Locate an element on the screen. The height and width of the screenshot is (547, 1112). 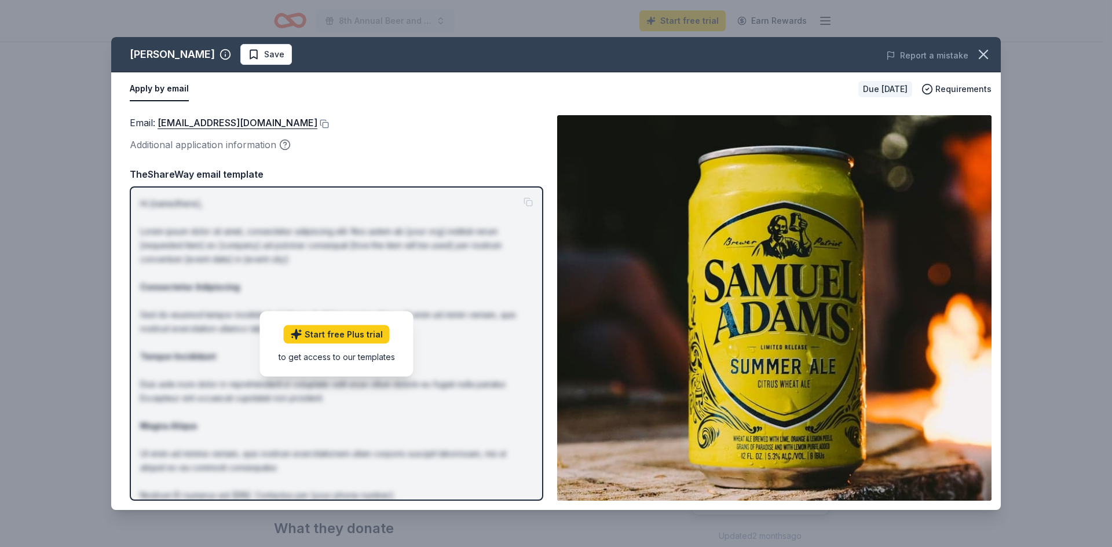
a: Start free Plus trial is located at coordinates (337, 334).